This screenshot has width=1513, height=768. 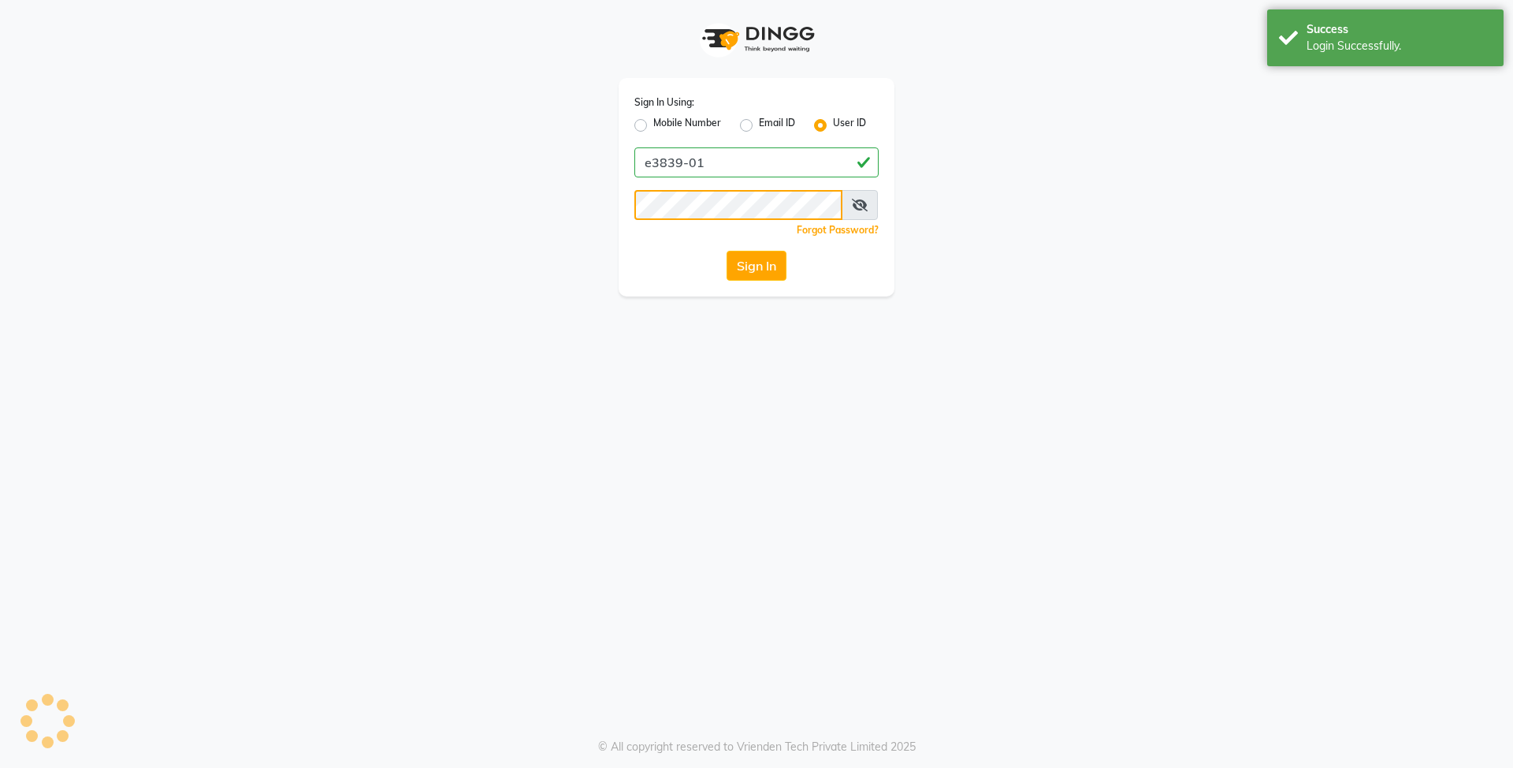 What do you see at coordinates (1399, 46) in the screenshot?
I see `div: Login Successfully.` at bounding box center [1399, 46].